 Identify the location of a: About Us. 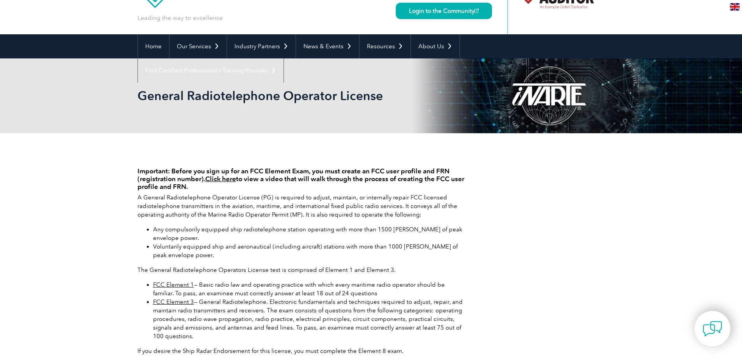
(435, 46).